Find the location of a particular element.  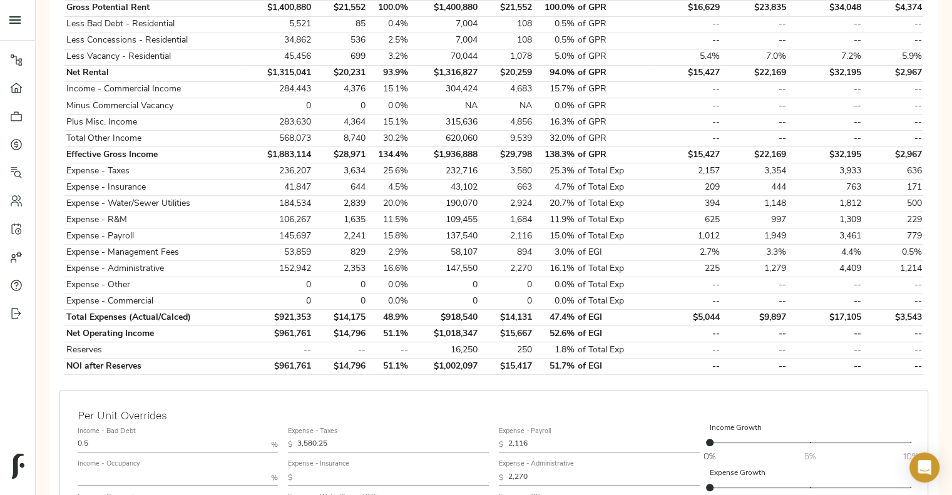

td: 20.7% is located at coordinates (555, 204).